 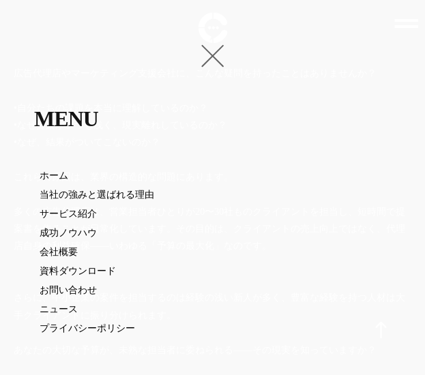 I want to click on a: 会社概要, so click(x=216, y=252).